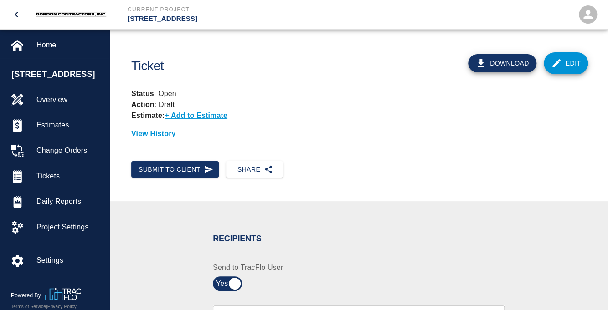  What do you see at coordinates (143, 93) in the screenshot?
I see `strong: Status` at bounding box center [143, 93].